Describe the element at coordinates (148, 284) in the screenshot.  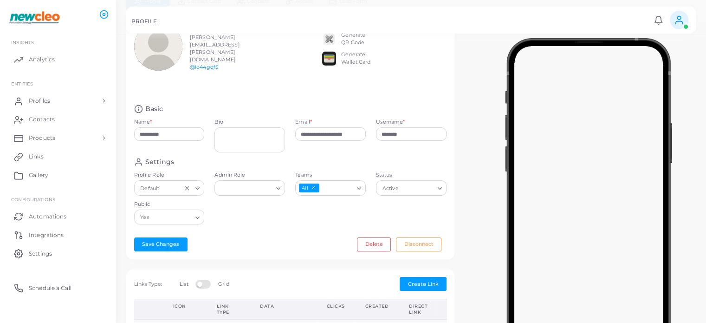
I see `span: Links Type:` at that location.